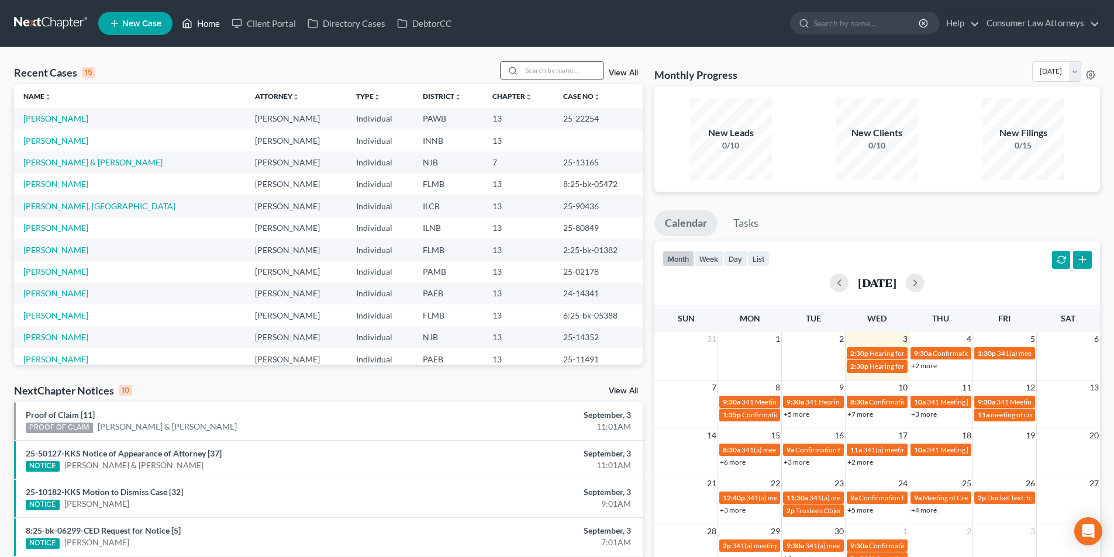  What do you see at coordinates (1094, 435) in the screenshot?
I see `span: 20` at bounding box center [1094, 435].